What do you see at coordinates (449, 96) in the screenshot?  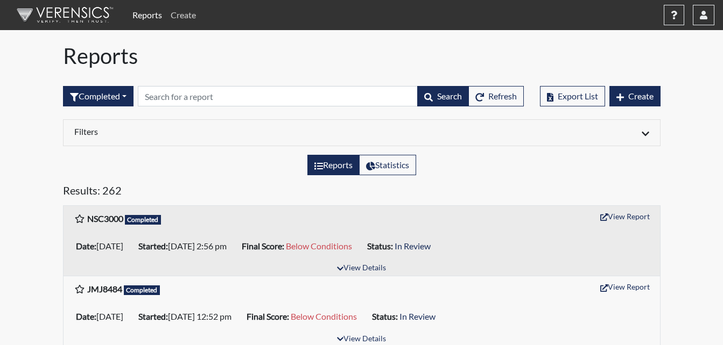 I see `span: Search` at bounding box center [449, 96].